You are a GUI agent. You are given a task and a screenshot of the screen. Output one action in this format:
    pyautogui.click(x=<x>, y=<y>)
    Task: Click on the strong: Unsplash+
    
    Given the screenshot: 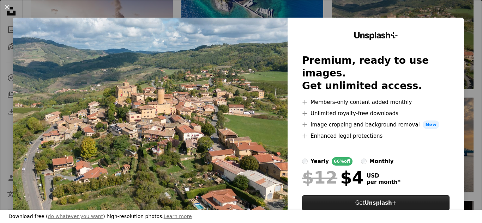 What is the action you would take?
    pyautogui.click(x=380, y=203)
    